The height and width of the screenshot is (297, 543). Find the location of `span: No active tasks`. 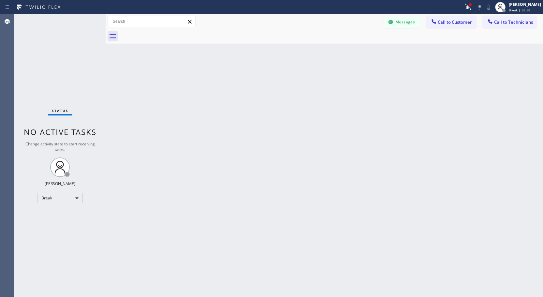

span: No active tasks is located at coordinates (60, 132).